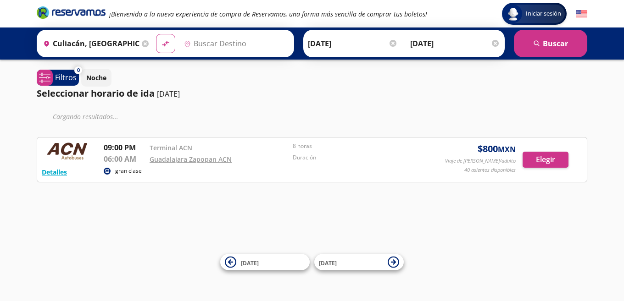 The width and height of the screenshot is (624, 301). I want to click on button: Noche, so click(96, 77).